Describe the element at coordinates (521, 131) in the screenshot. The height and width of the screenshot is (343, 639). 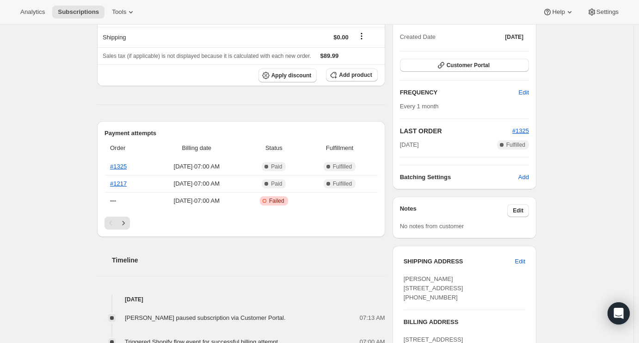
I see `button: #1325` at that location.